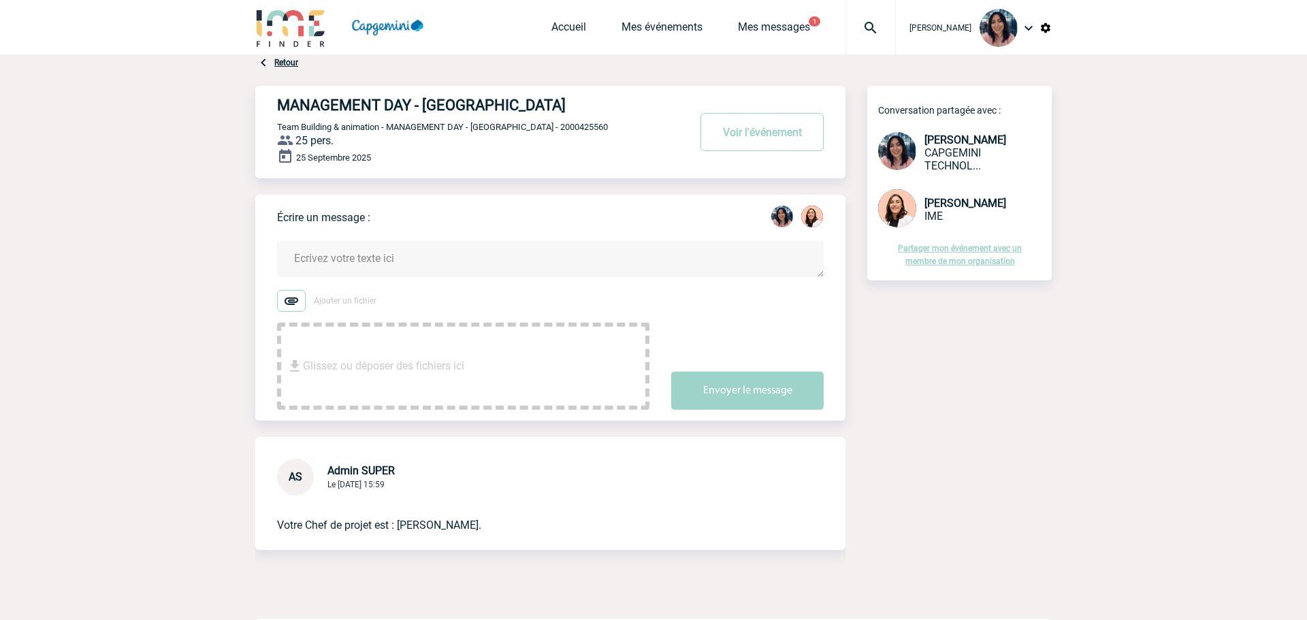 Image resolution: width=1307 pixels, height=620 pixels. Describe the element at coordinates (568, 30) in the screenshot. I see `a: Accueil` at that location.